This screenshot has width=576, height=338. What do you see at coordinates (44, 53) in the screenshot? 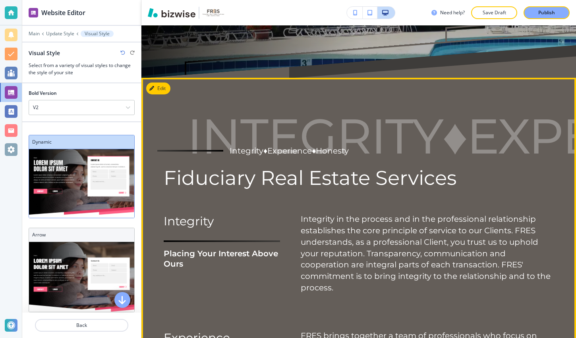
I see `h2: Visual Style` at bounding box center [44, 53].